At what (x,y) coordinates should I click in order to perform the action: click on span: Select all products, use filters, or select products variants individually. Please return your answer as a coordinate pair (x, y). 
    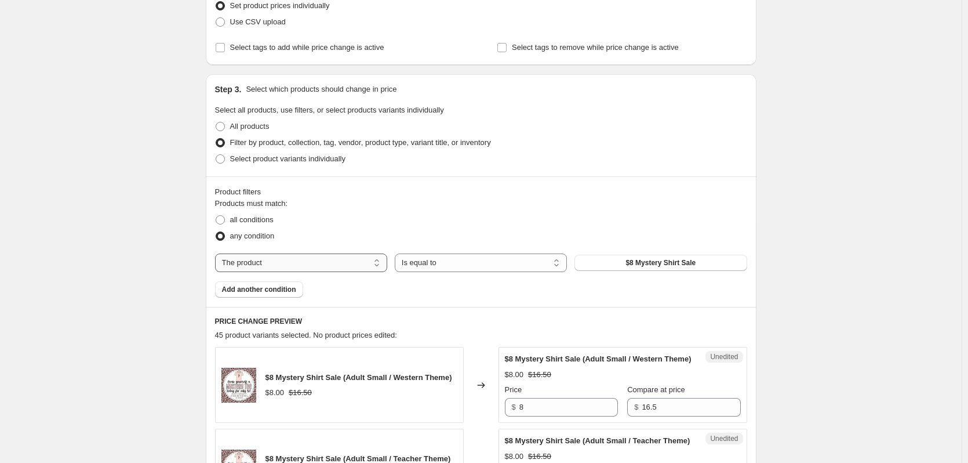
    Looking at the image, I should click on (329, 110).